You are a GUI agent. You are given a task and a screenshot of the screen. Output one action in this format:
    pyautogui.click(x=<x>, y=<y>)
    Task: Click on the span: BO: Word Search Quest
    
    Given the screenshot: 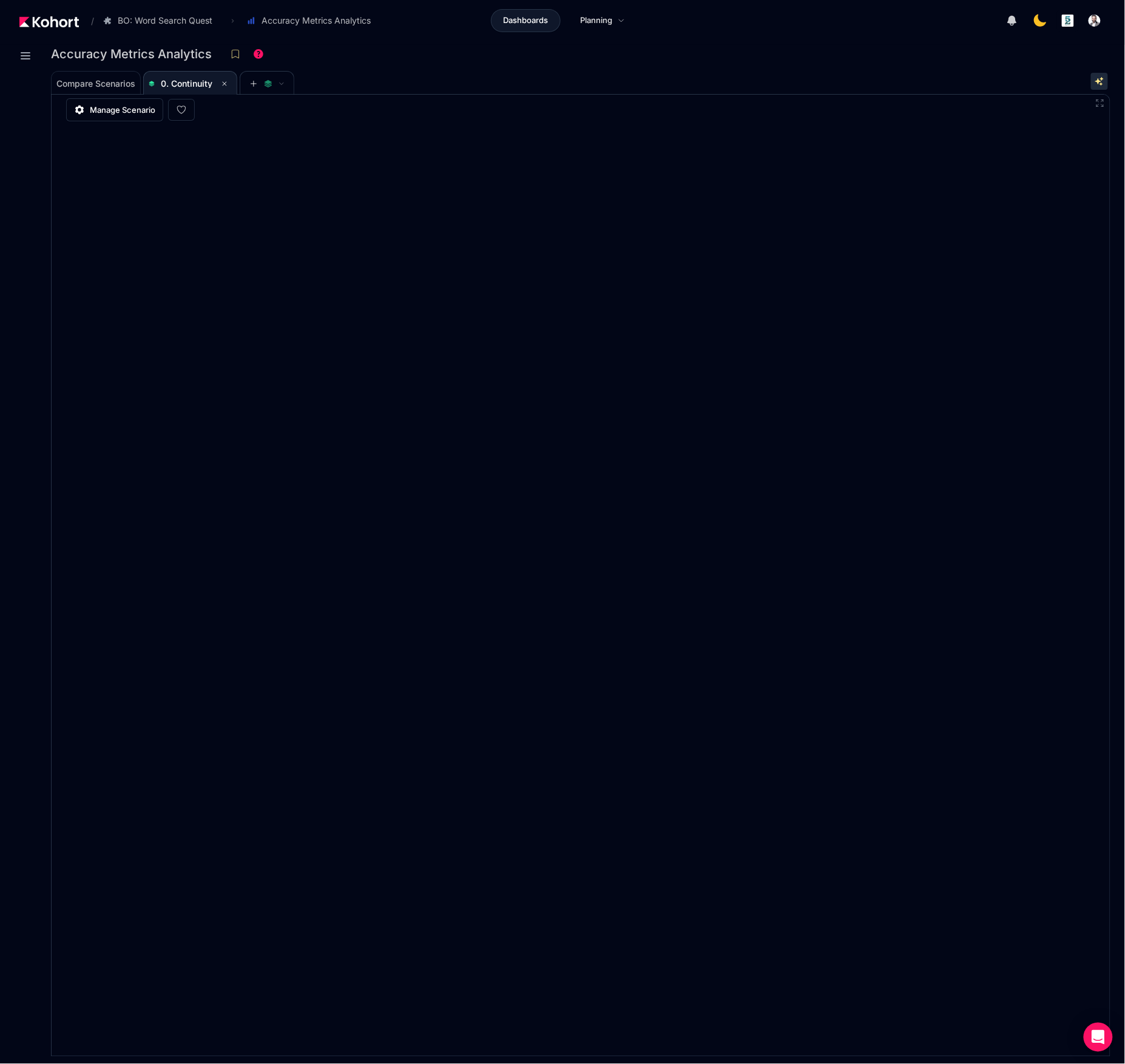 What is the action you would take?
    pyautogui.click(x=165, y=20)
    